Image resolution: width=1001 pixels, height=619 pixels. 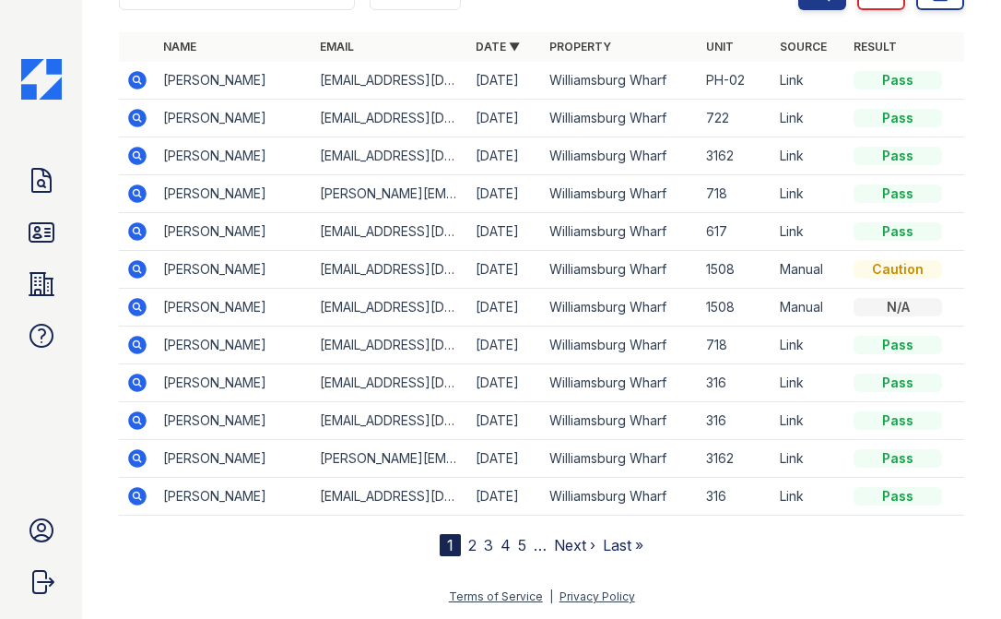 What do you see at coordinates (898, 269) in the screenshot?
I see `div: Caution` at bounding box center [898, 269].